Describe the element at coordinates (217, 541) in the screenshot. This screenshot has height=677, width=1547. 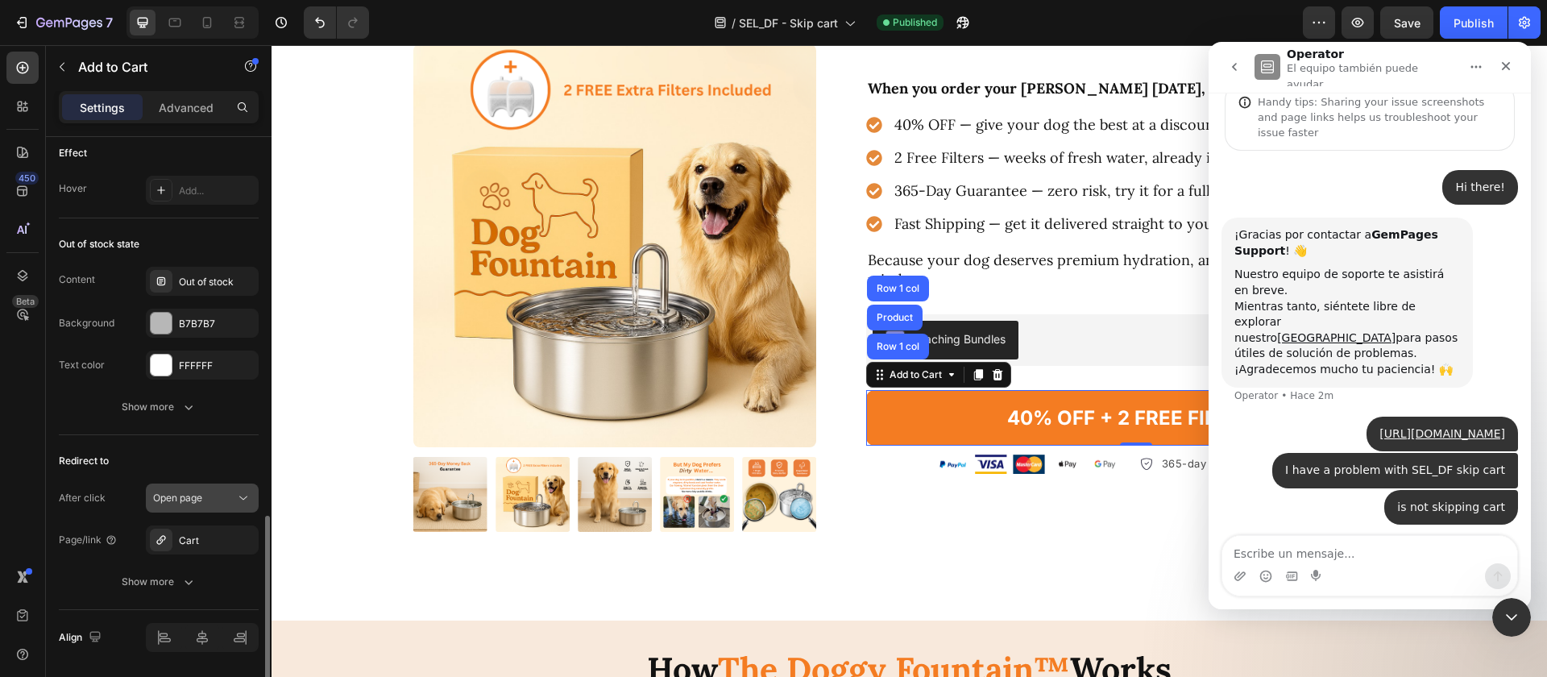
I see `div: Cart` at that location.